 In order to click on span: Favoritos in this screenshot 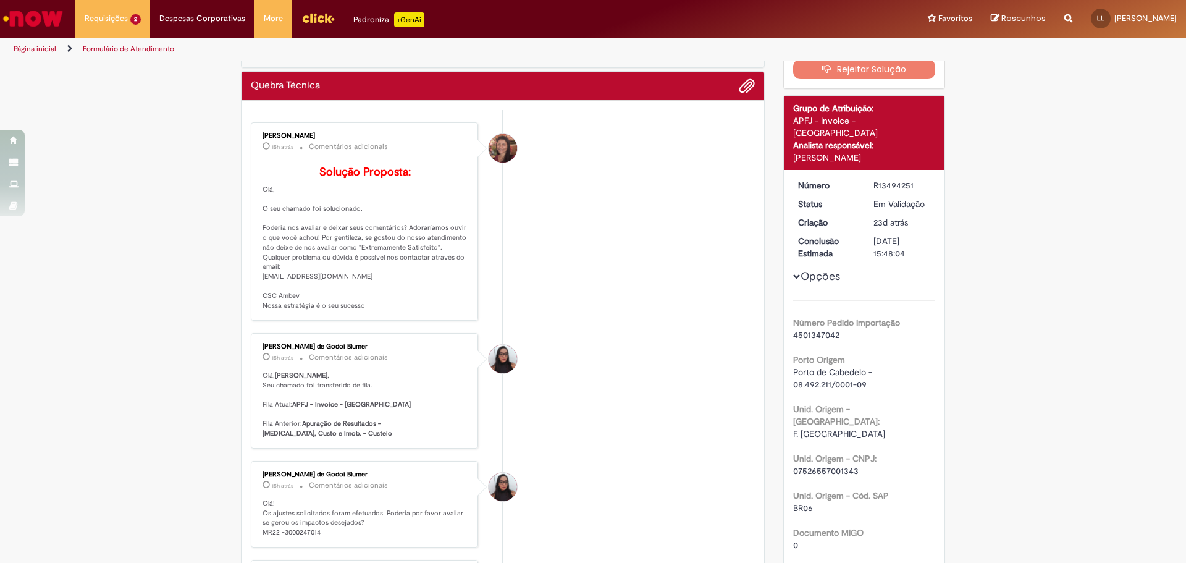, I will do `click(955, 19)`.